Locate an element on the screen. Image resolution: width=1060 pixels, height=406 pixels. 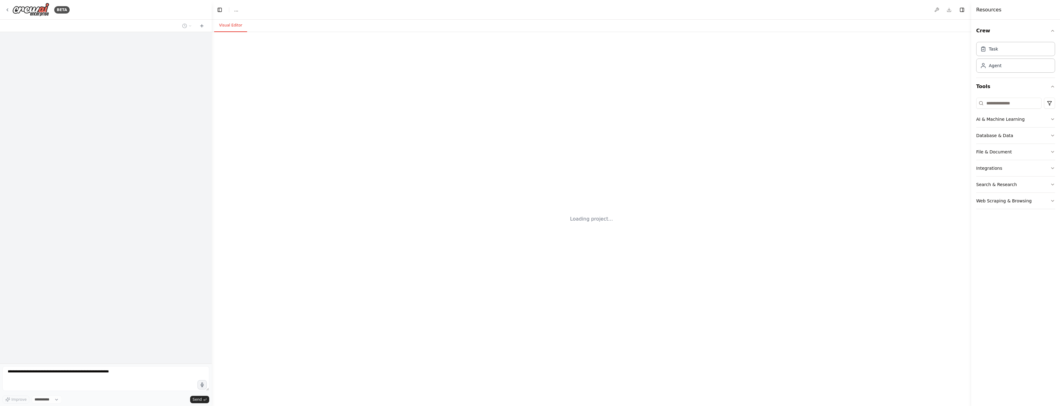
div: Tools is located at coordinates (1016, 155).